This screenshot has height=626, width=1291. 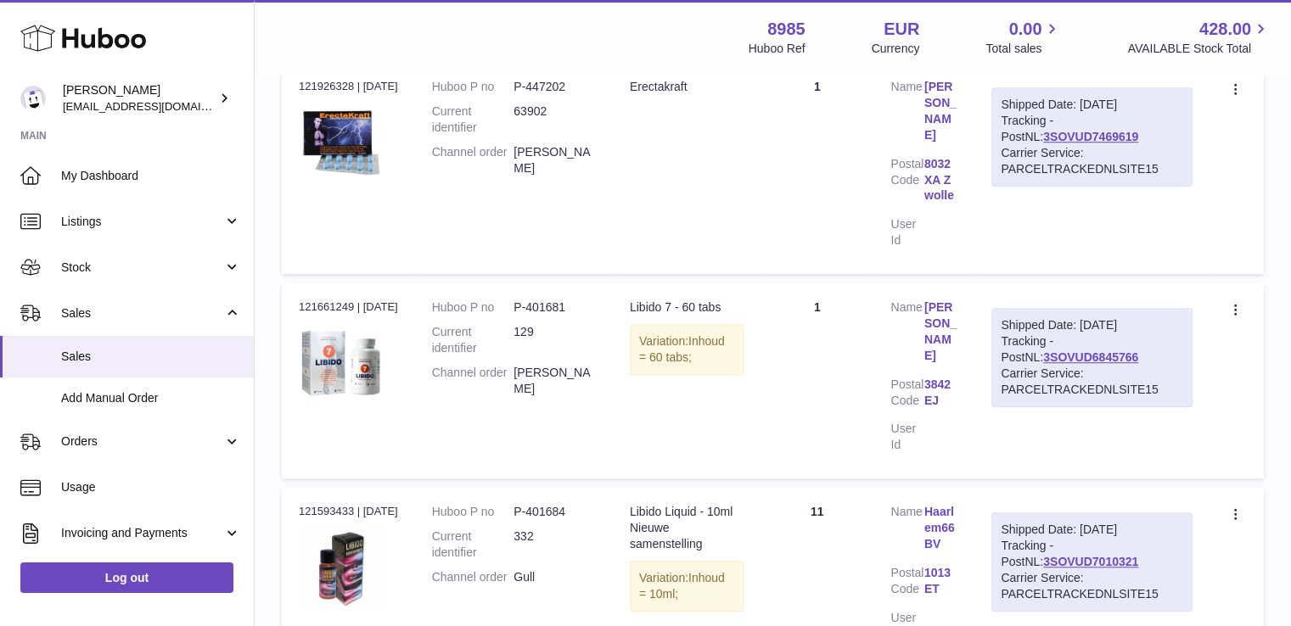 What do you see at coordinates (554, 340) in the screenshot?
I see `dd: 129` at bounding box center [554, 340].